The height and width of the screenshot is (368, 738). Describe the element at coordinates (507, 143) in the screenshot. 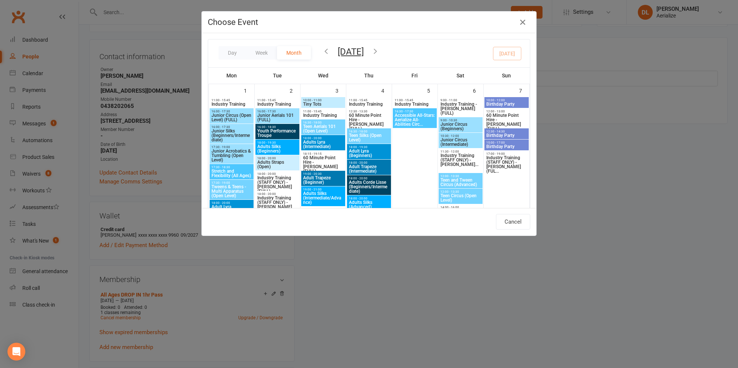

I see `span: 15:00 - 17:00` at that location.